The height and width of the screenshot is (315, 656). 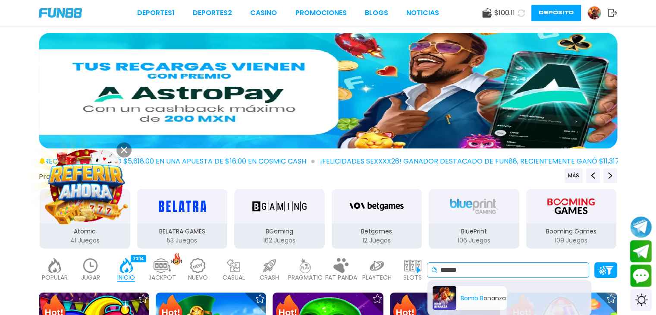 What do you see at coordinates (85, 231) in the screenshot?
I see `p: Atomic` at bounding box center [85, 231].